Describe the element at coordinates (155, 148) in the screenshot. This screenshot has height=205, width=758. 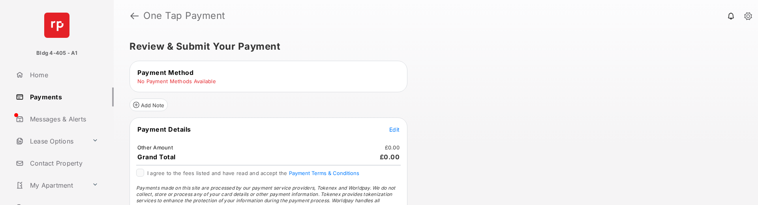
I see `td: Other Amount` at that location.